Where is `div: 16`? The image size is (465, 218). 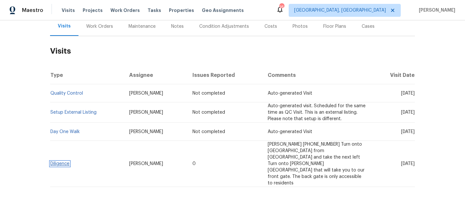
div: 16 is located at coordinates (282, 7).